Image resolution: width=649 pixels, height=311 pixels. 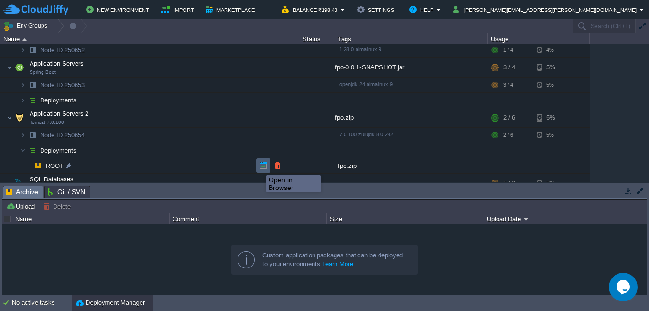 I want to click on span: 250653, so click(x=63, y=85).